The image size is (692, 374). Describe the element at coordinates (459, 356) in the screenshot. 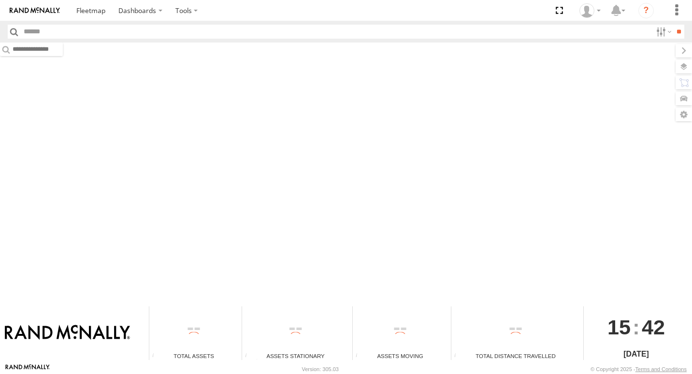

I see `div: Total distance travelled by all assets within specified date range and applied filters` at that location.